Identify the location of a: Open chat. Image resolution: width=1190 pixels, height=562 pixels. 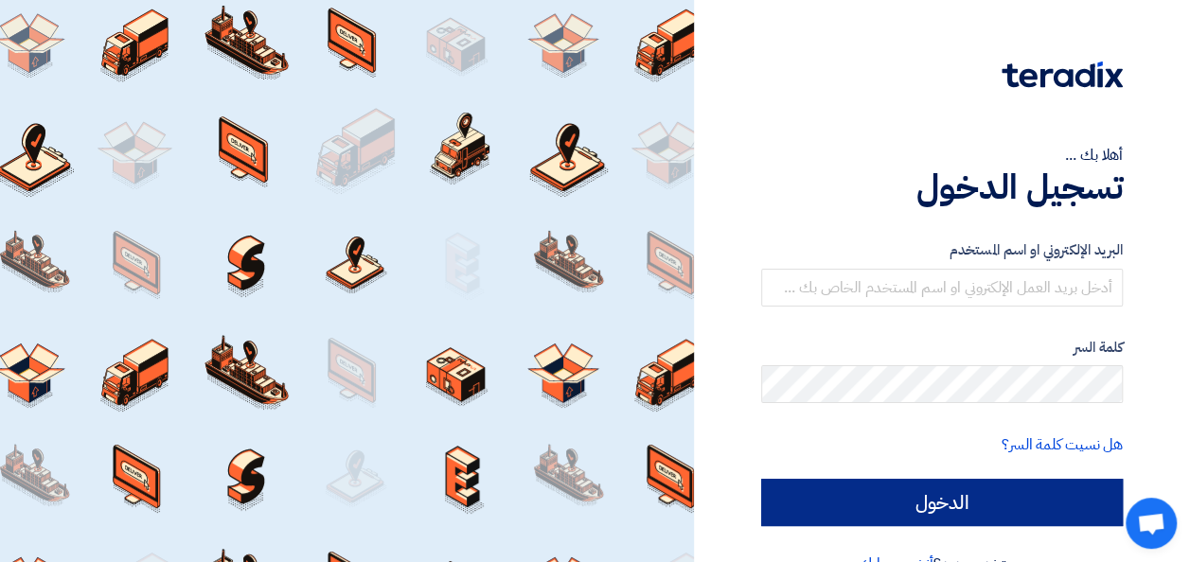
(1151, 524).